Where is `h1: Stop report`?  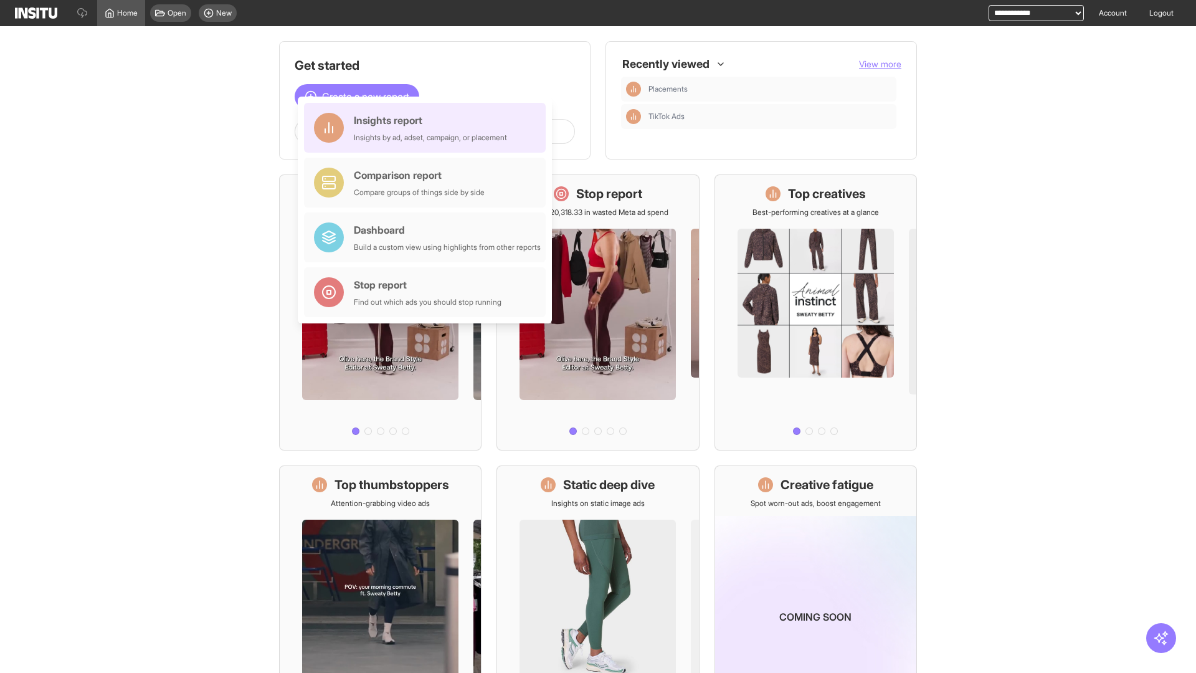
h1: Stop report is located at coordinates (609, 194).